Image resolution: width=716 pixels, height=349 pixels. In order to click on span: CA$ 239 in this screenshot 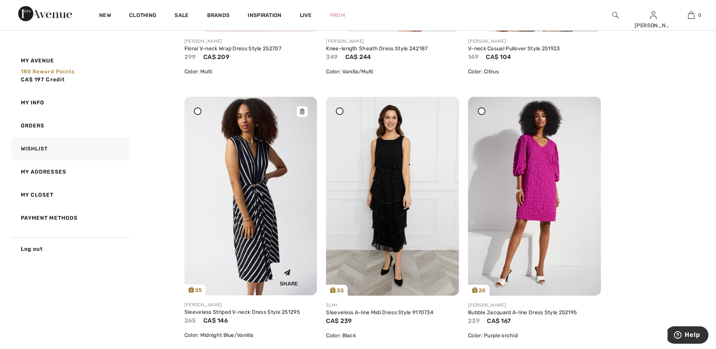, I will do `click(339, 321)`.